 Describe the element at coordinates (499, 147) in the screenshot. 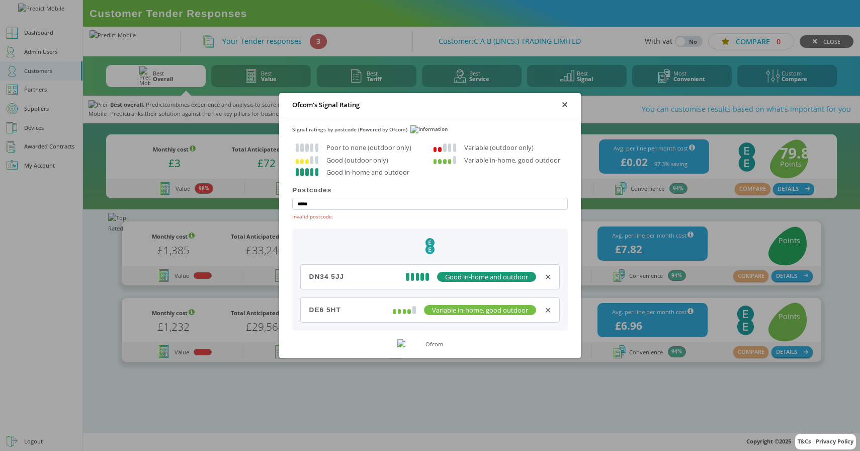

I see `div: Variable (outdoor only)` at that location.